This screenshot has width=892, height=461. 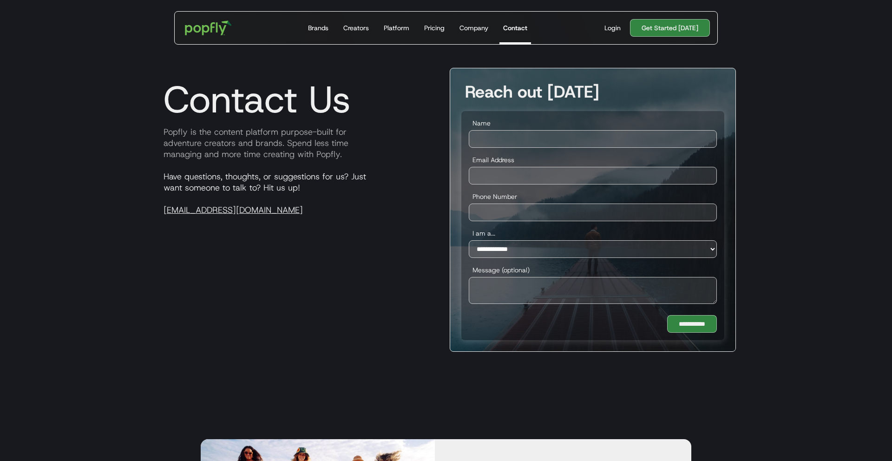 What do you see at coordinates (593, 160) in the screenshot?
I see `label: Email Address` at bounding box center [593, 160].